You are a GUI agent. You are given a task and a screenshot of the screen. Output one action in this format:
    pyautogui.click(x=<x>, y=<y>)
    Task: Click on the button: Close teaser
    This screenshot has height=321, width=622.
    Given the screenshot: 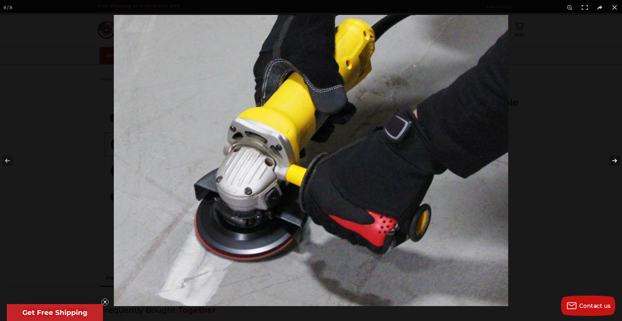 What is the action you would take?
    pyautogui.click(x=105, y=302)
    